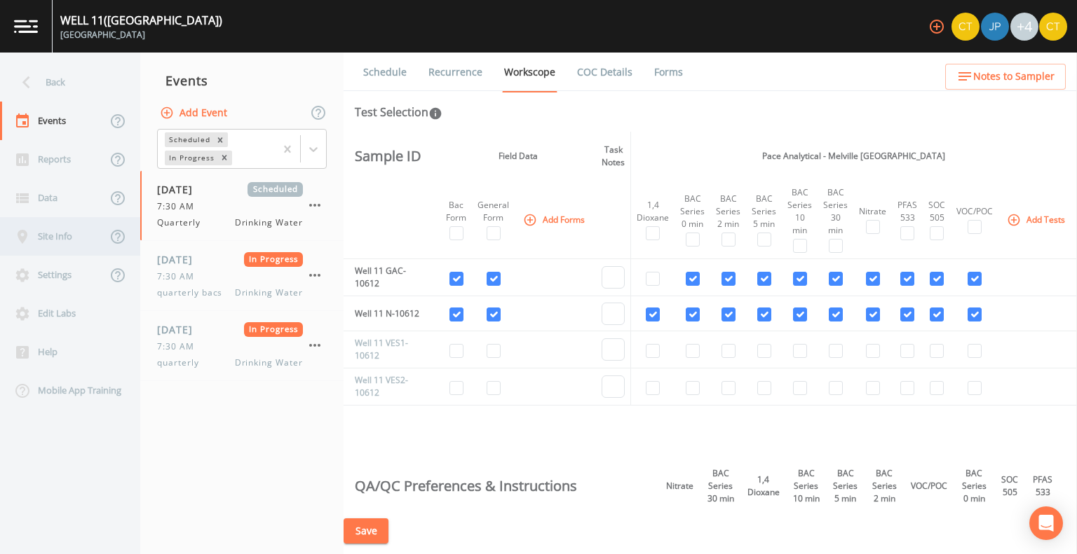 The width and height of the screenshot is (1077, 554). Describe the element at coordinates (493, 212) in the screenshot. I see `div: General Form` at that location.